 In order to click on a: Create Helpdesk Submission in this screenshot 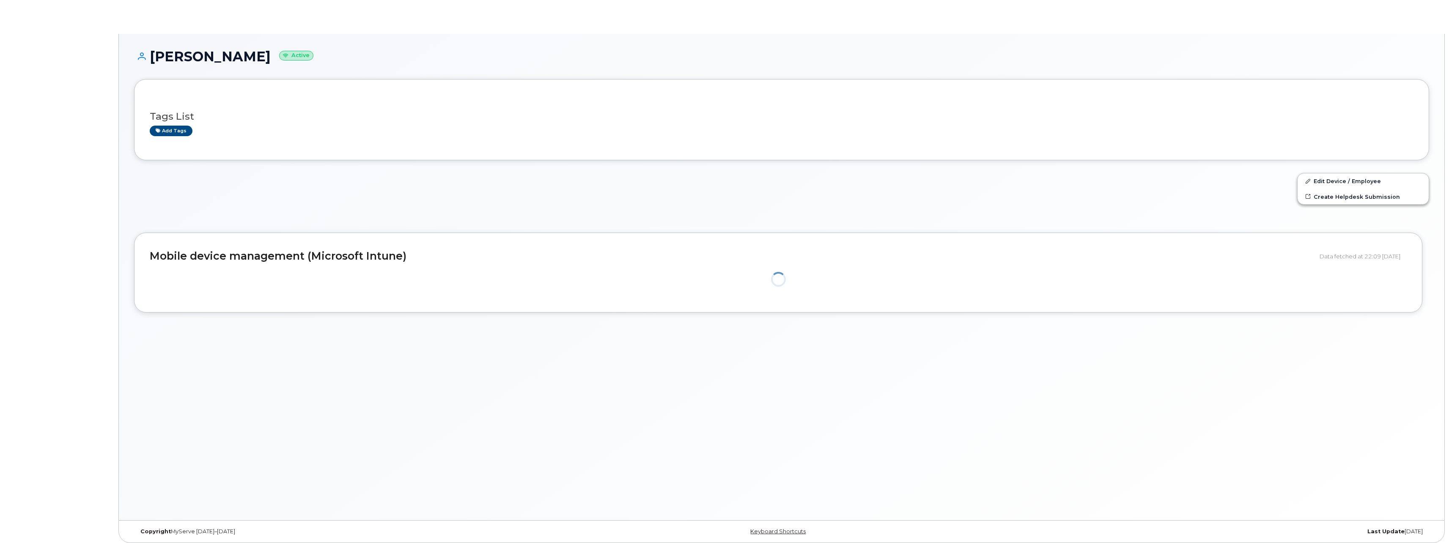, I will do `click(1363, 197)`.